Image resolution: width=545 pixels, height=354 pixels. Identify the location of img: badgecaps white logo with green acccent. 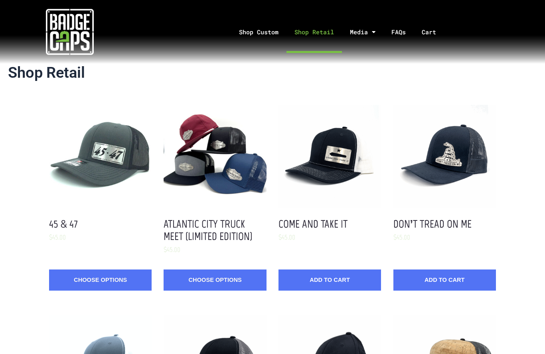
(70, 32).